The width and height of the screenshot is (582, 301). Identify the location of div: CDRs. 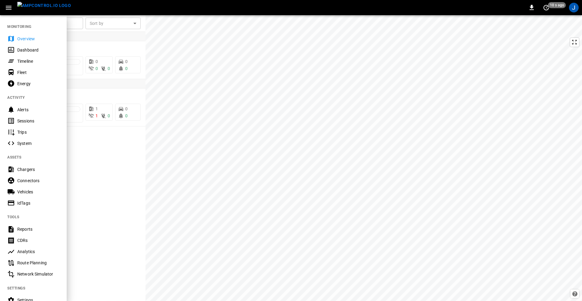
(38, 240).